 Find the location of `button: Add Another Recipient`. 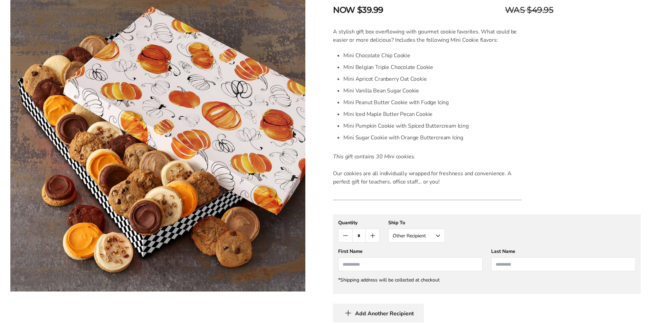

button: Add Another Recipient is located at coordinates (378, 313).